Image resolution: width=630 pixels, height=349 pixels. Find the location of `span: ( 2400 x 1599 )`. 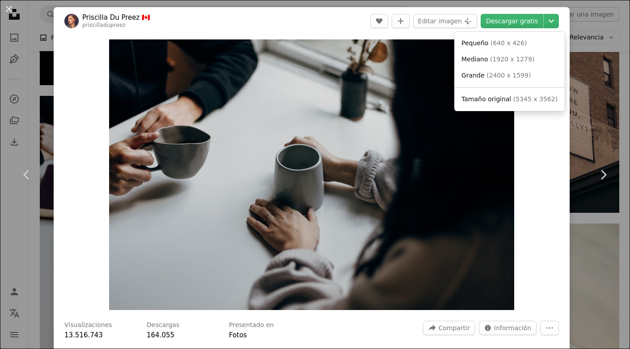

span: ( 2400 x 1599 ) is located at coordinates (509, 75).